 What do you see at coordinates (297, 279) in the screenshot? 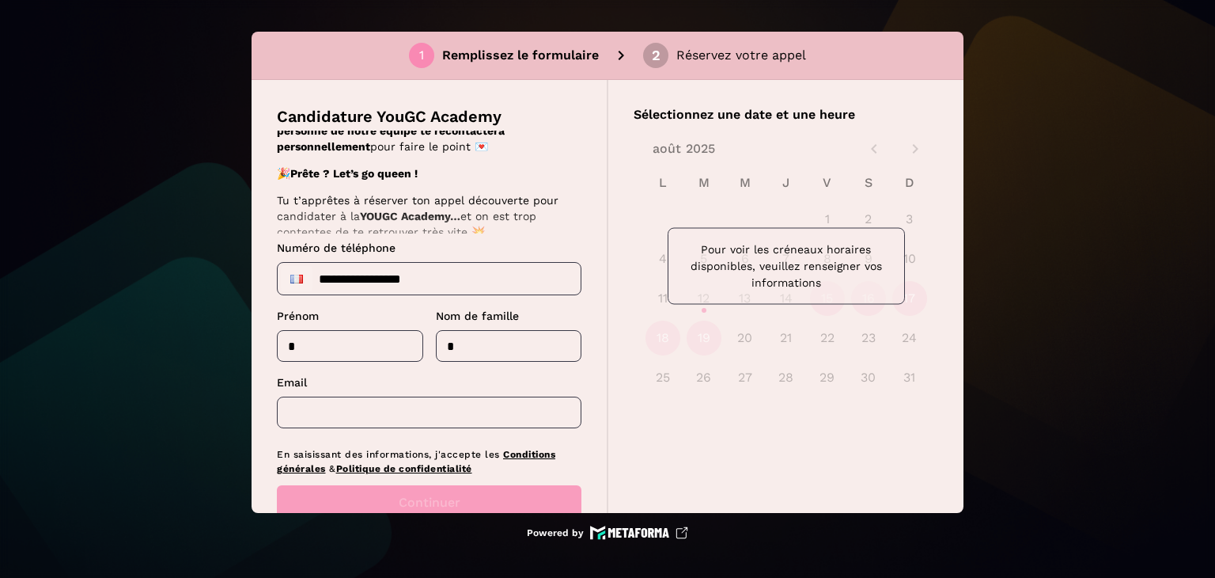
I see `div: France: + 33` at bounding box center [297, 279].